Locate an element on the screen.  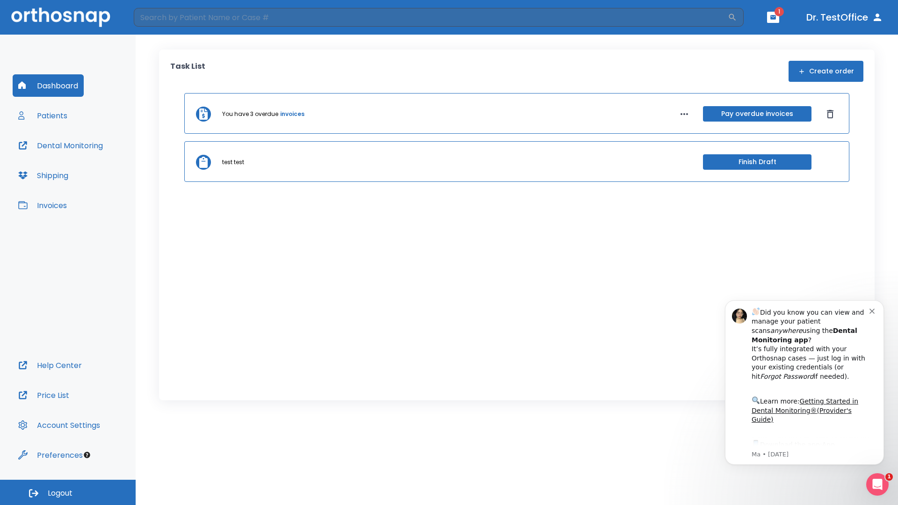
button: Dismiss notification is located at coordinates (162, 24).